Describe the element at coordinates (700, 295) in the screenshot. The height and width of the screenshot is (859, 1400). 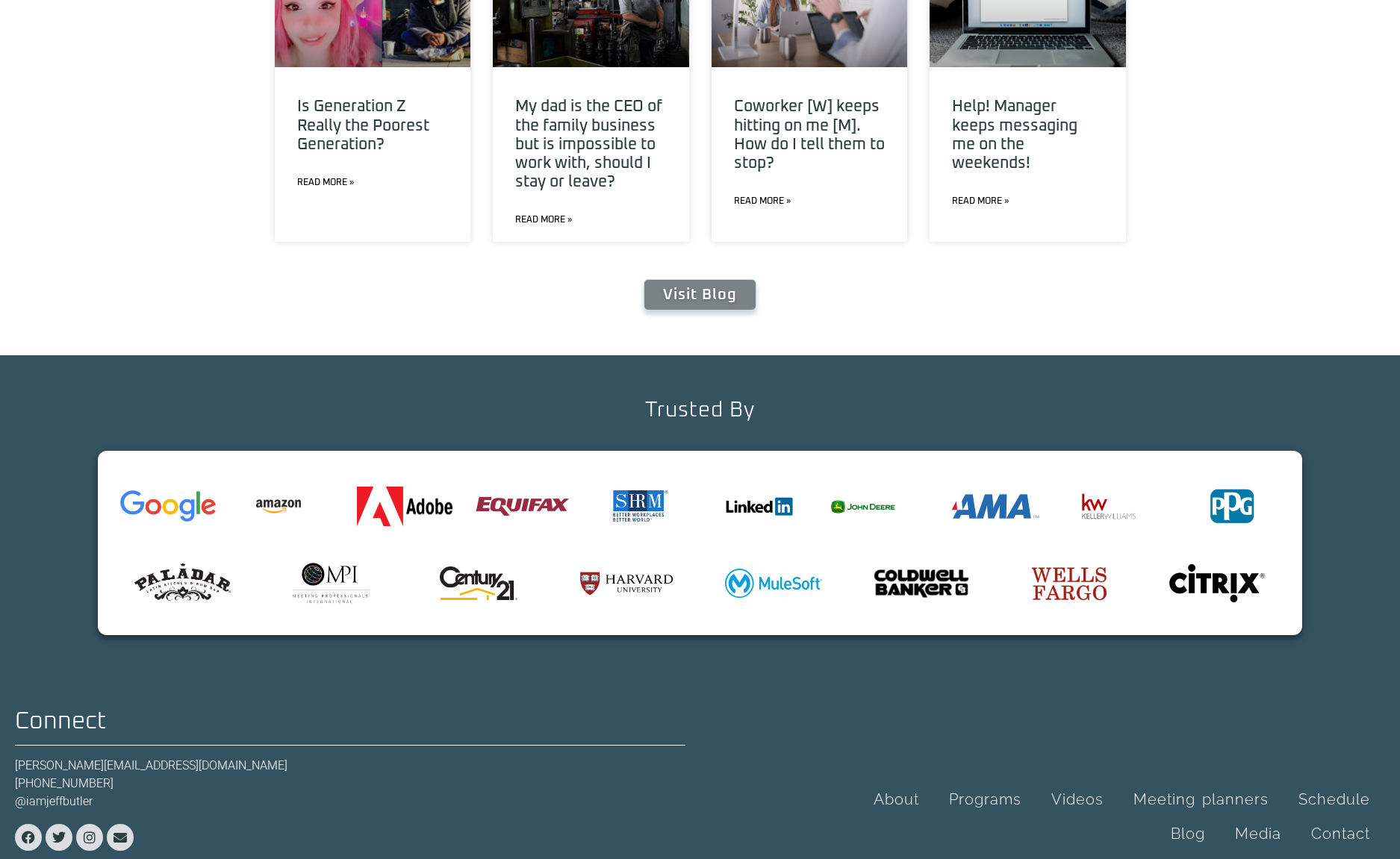
I see `span: Visit Blog` at that location.